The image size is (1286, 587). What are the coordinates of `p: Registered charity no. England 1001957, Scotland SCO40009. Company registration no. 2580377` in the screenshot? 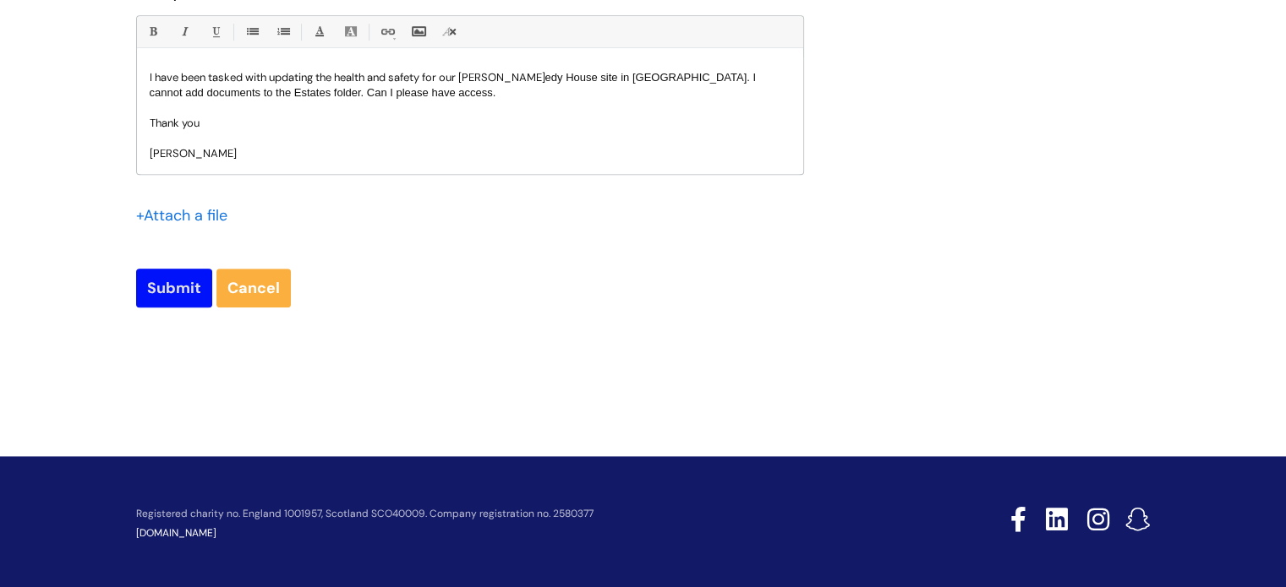 It's located at (513, 514).